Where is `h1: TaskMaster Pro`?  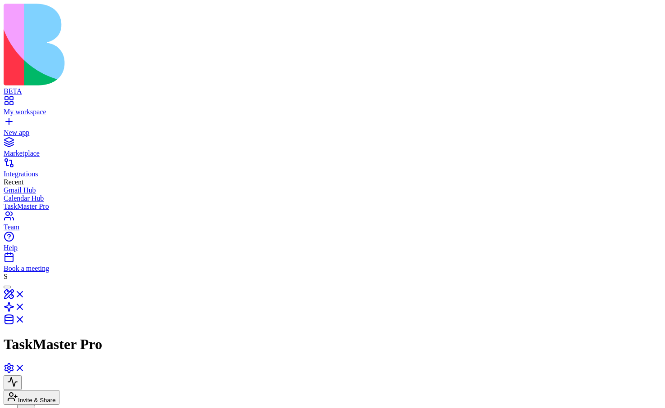 h1: TaskMaster Pro is located at coordinates (332, 344).